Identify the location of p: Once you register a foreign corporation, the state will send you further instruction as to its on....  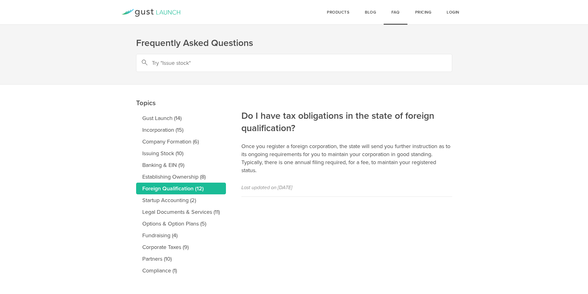
(346, 158).